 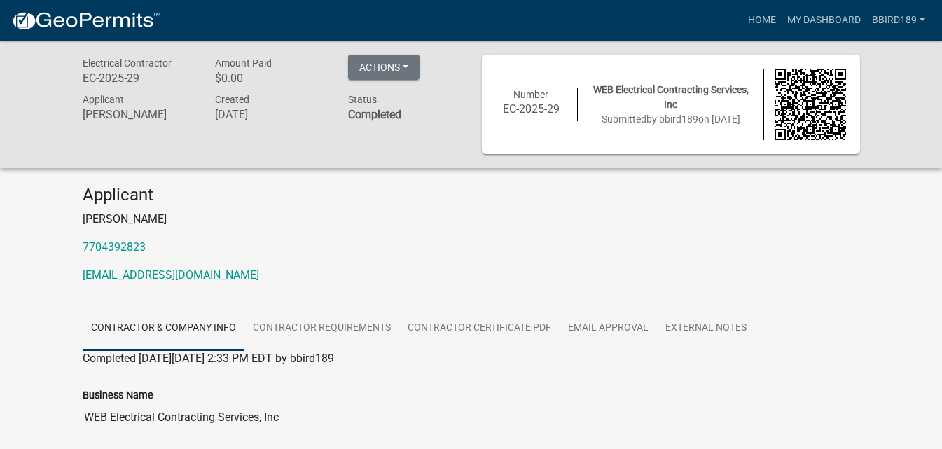 What do you see at coordinates (762, 20) in the screenshot?
I see `a: Home` at bounding box center [762, 20].